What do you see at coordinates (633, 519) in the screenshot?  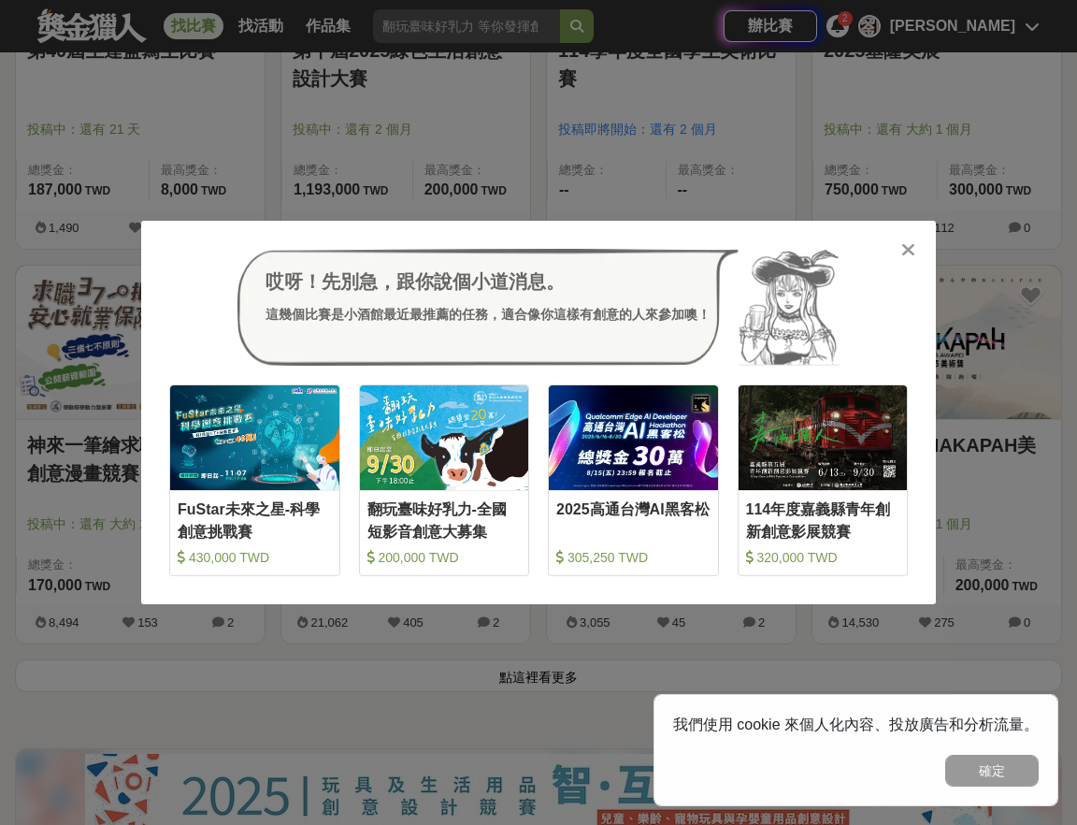 I see `div: 2025高通台灣AI黑客松` at bounding box center [633, 519].